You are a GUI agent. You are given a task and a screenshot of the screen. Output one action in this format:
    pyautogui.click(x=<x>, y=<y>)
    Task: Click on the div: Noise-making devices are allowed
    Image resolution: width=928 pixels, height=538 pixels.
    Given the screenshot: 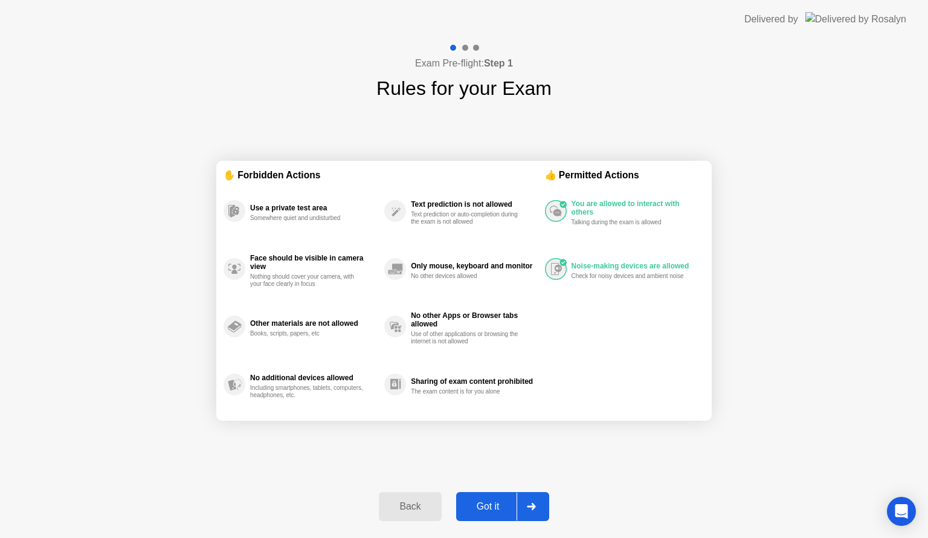 What is the action you would take?
    pyautogui.click(x=635, y=266)
    